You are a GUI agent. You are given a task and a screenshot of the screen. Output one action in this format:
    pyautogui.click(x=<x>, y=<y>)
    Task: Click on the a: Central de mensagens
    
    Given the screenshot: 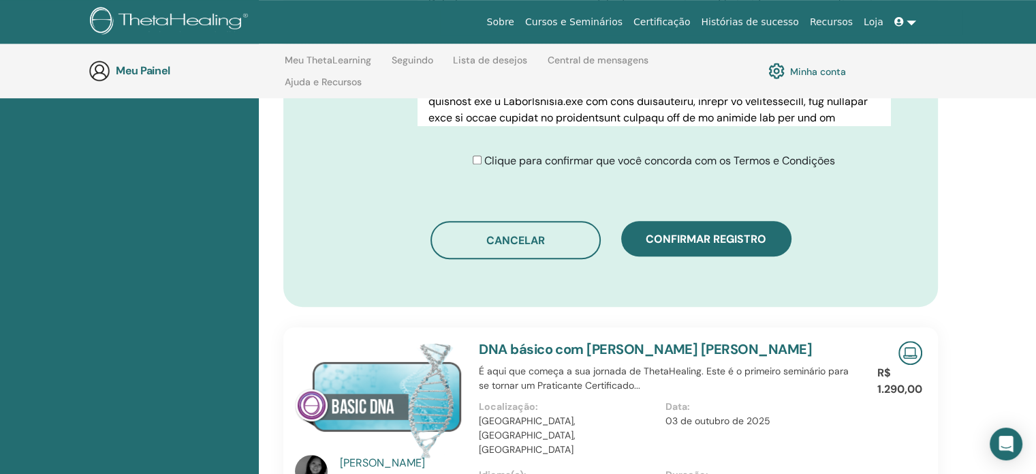 What is the action you would take?
    pyautogui.click(x=598, y=65)
    